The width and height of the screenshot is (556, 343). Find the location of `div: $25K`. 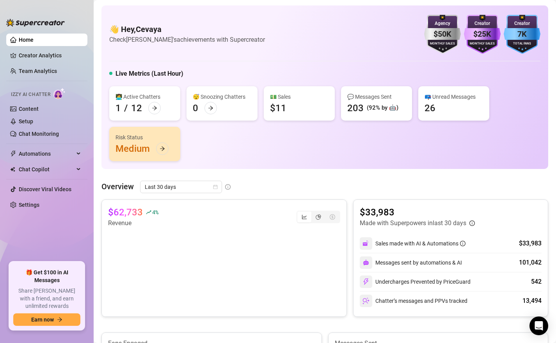

div: $25K is located at coordinates (483, 34).